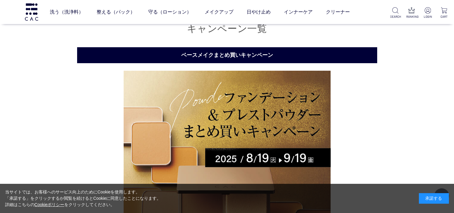 The width and height of the screenshot is (454, 213). I want to click on p: SEARCH, so click(395, 17).